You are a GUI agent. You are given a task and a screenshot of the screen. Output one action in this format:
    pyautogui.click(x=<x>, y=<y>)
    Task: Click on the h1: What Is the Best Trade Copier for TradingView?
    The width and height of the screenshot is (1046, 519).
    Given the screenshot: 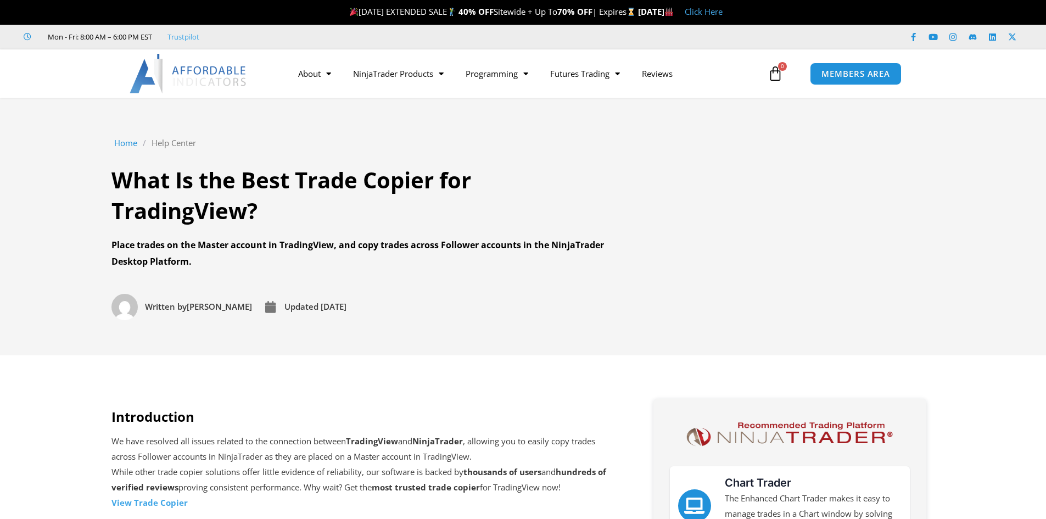 What is the action you would take?
    pyautogui.click(x=364, y=195)
    